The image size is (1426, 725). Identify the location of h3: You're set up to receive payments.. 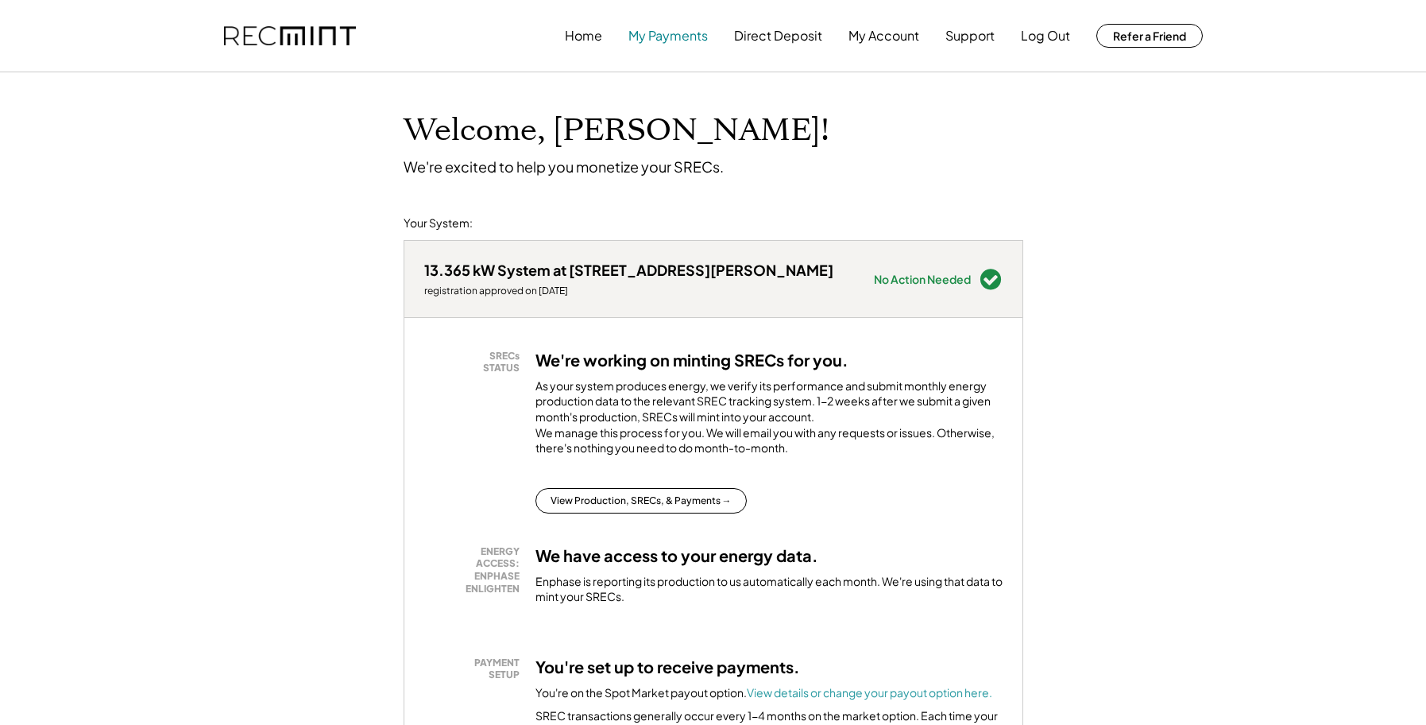
(667, 667).